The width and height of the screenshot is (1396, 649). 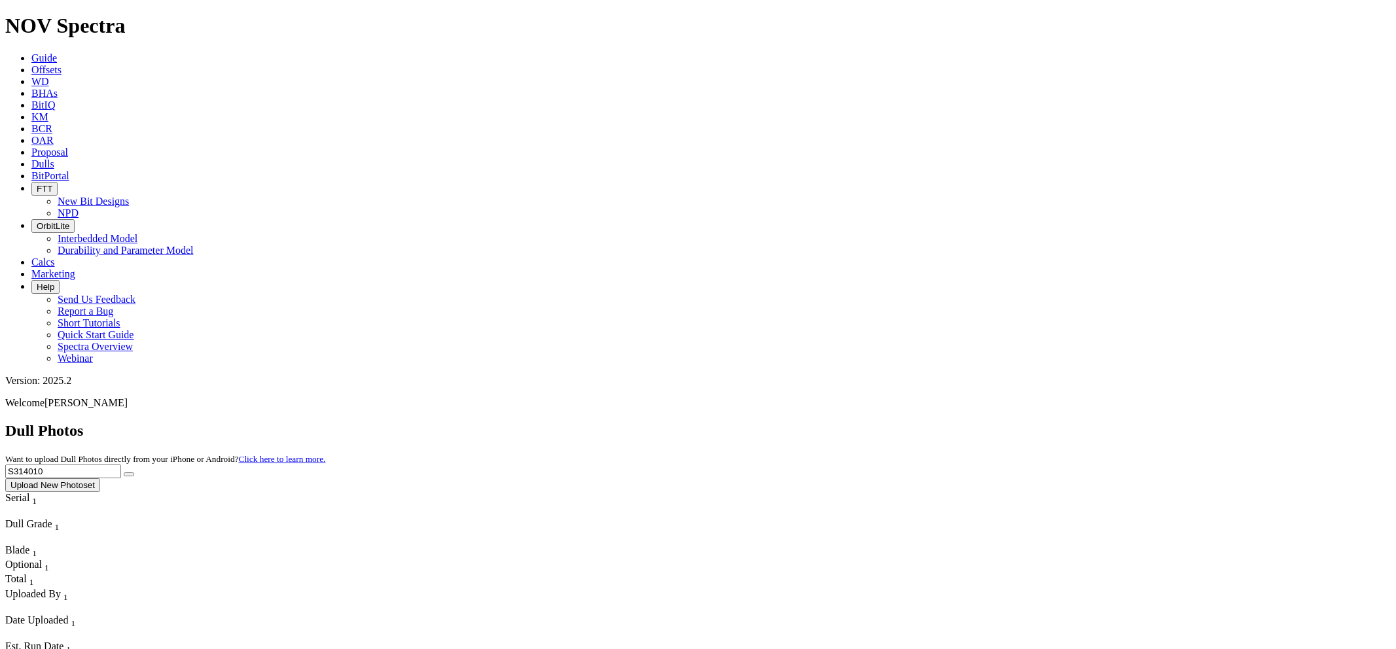 I want to click on span: Calcs, so click(x=43, y=262).